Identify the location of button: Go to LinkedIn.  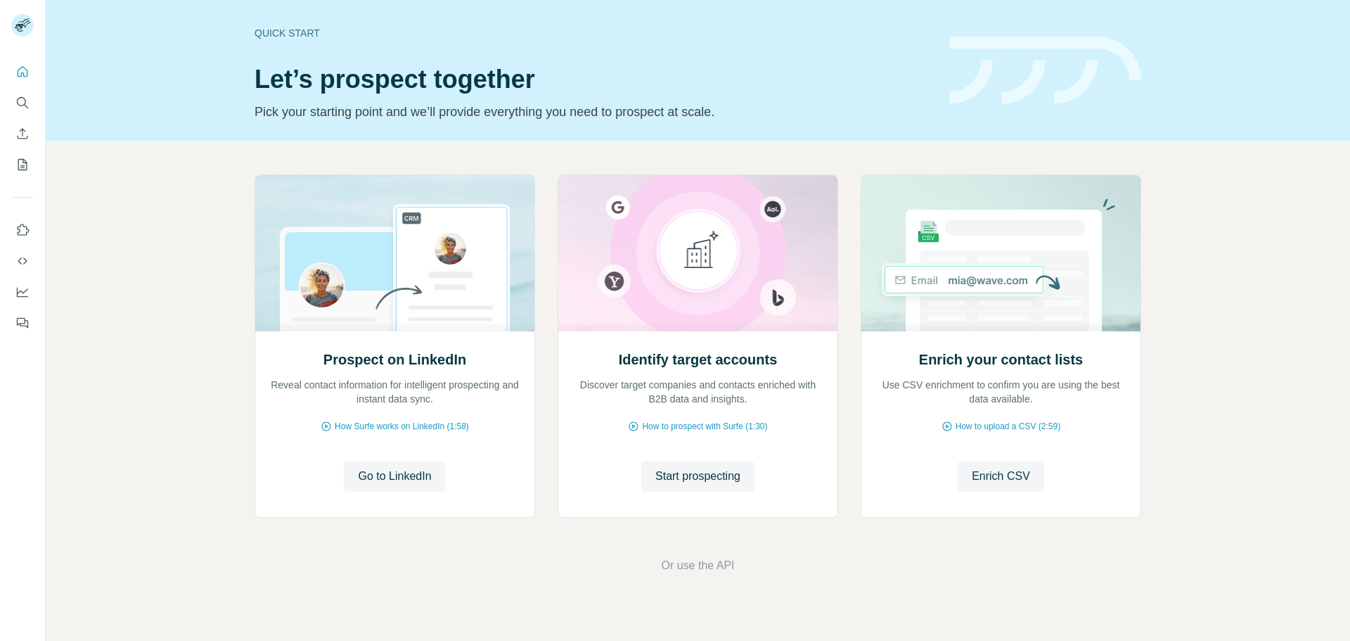
(394, 476).